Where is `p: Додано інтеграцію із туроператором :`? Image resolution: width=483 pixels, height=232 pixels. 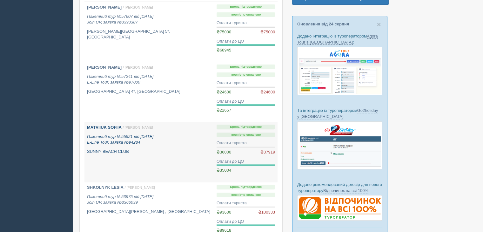
p: Додано інтеграцію із туроператором : is located at coordinates (340, 39).